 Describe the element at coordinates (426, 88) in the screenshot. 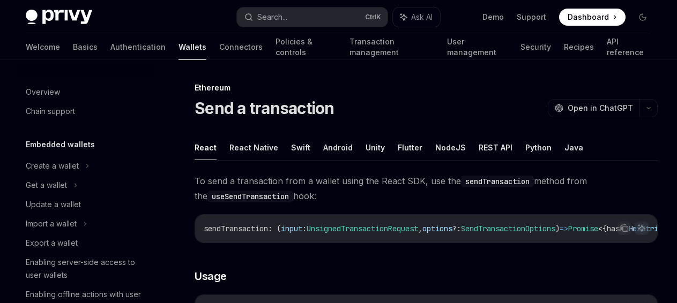

I see `div: Ethereum` at that location.